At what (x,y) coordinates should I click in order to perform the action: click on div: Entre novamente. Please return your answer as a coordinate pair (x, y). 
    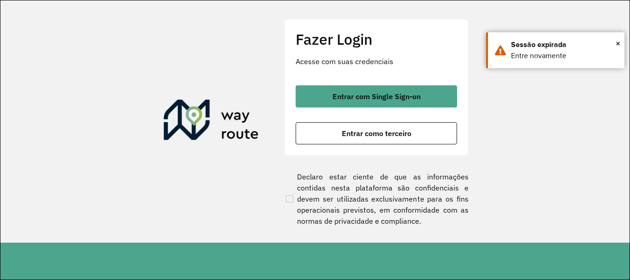
    Looking at the image, I should click on (564, 56).